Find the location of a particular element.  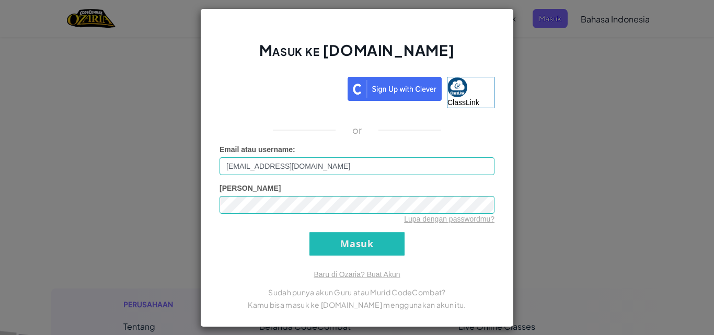

img: classlink-logo-small.png is located at coordinates (457, 87).